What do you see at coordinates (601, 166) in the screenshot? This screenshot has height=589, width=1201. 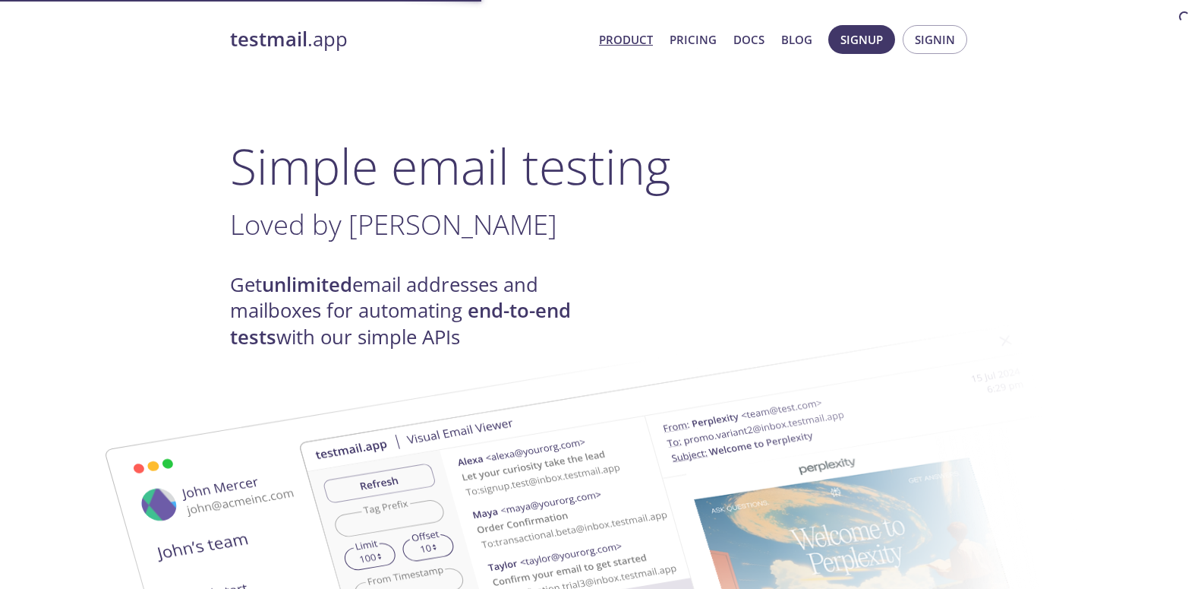 I see `h1: Simple email testing` at bounding box center [601, 166].